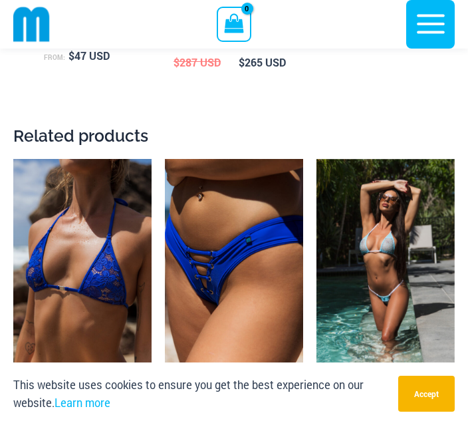  Describe the element at coordinates (82, 402) in the screenshot. I see `a: Learn more` at that location.